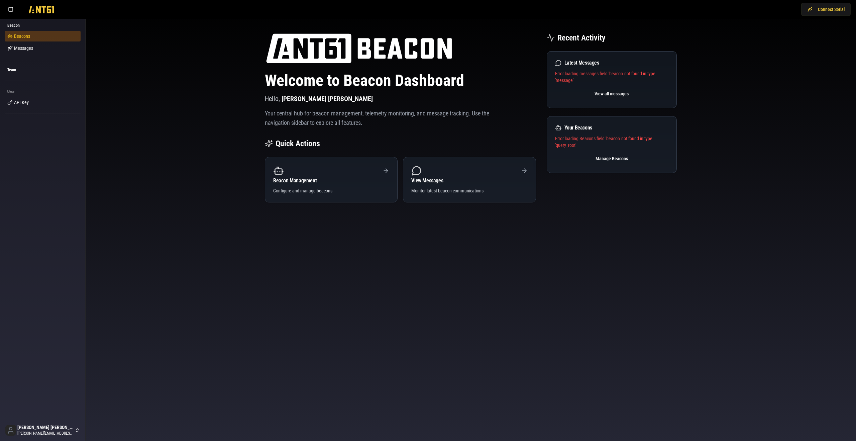 The height and width of the screenshot is (441, 856). What do you see at coordinates (42, 70) in the screenshot?
I see `div: Team` at bounding box center [42, 70].